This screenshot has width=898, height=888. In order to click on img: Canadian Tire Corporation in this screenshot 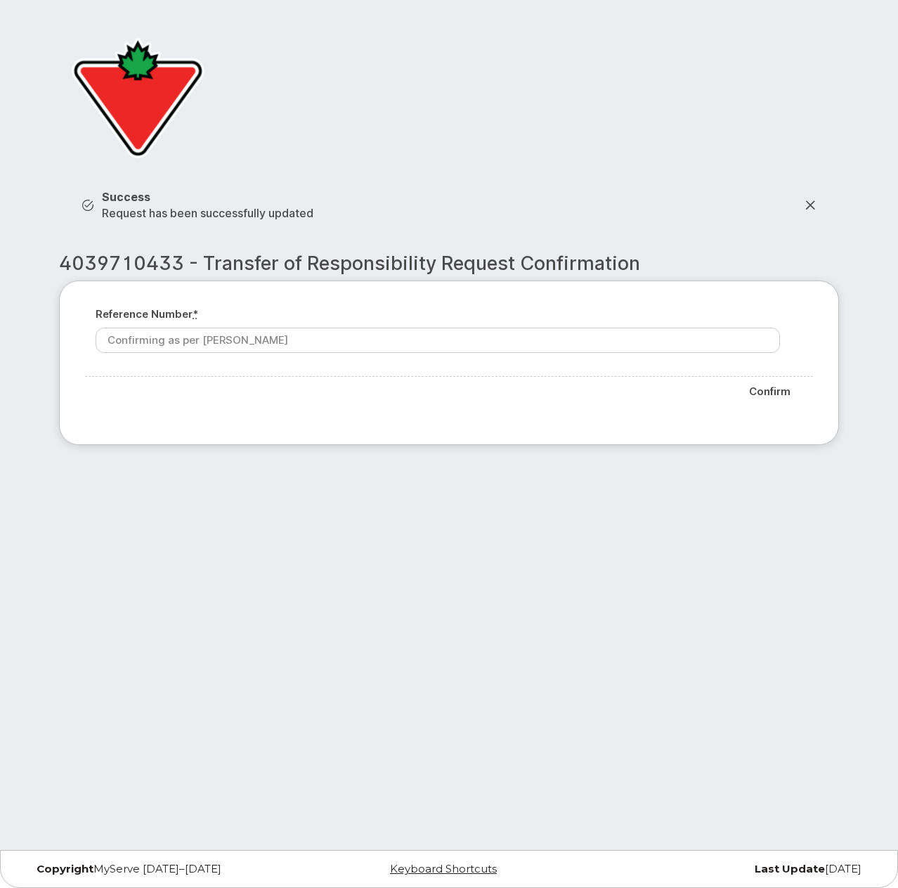, I will do `click(138, 98)`.